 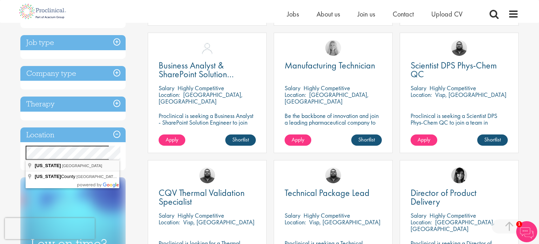 What do you see at coordinates (459, 175) in the screenshot?
I see `img: Tesnim Chagklil` at bounding box center [459, 175].